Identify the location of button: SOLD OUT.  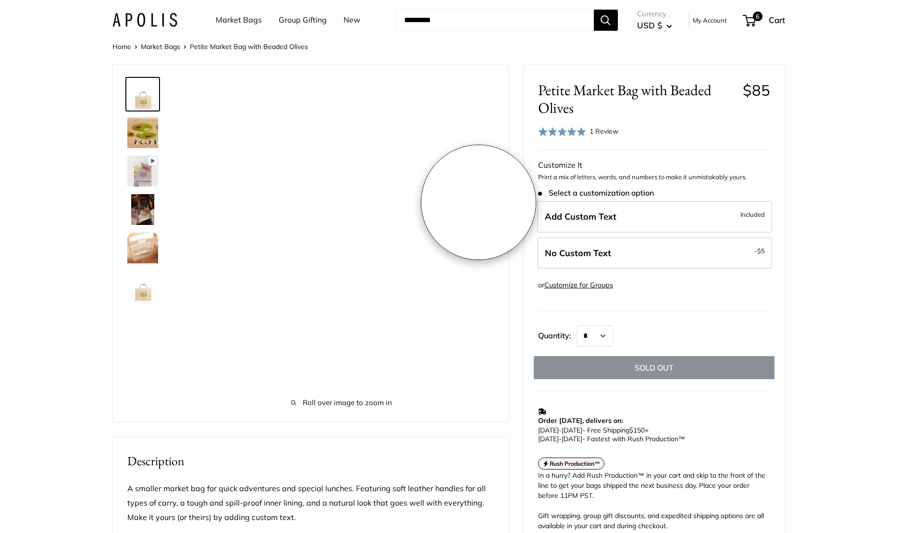
(654, 367).